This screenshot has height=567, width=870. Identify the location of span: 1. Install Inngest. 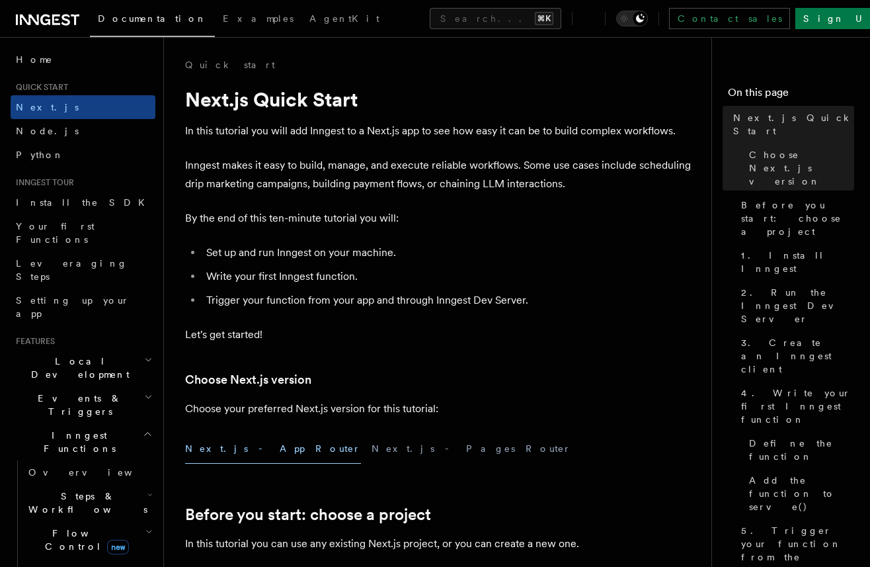
(798, 262).